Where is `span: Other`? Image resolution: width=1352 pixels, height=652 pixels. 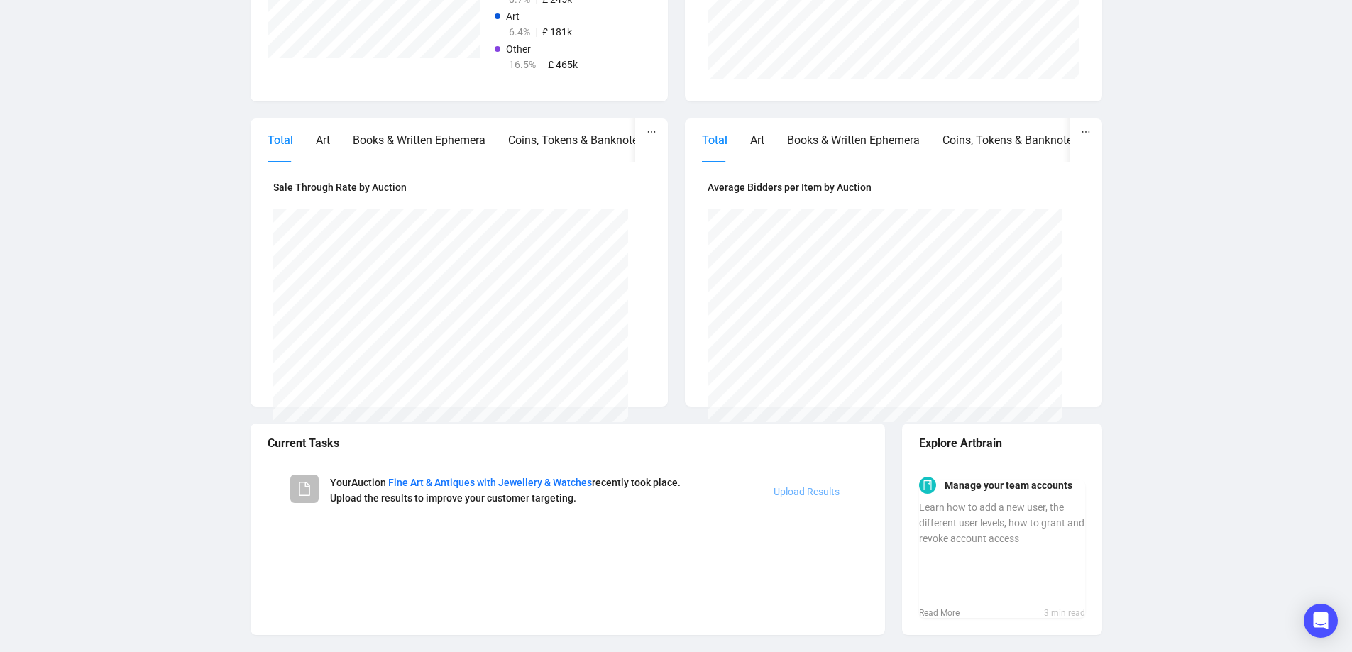
span: Other is located at coordinates (518, 49).